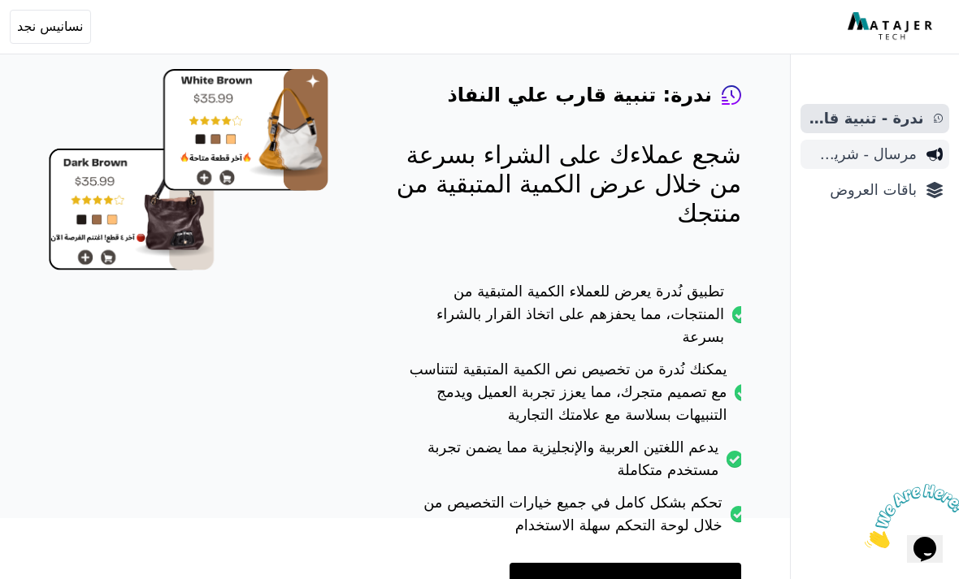  Describe the element at coordinates (579, 95) in the screenshot. I see `h4: ندرة: تنبية قارب علي النفاذ` at that location.